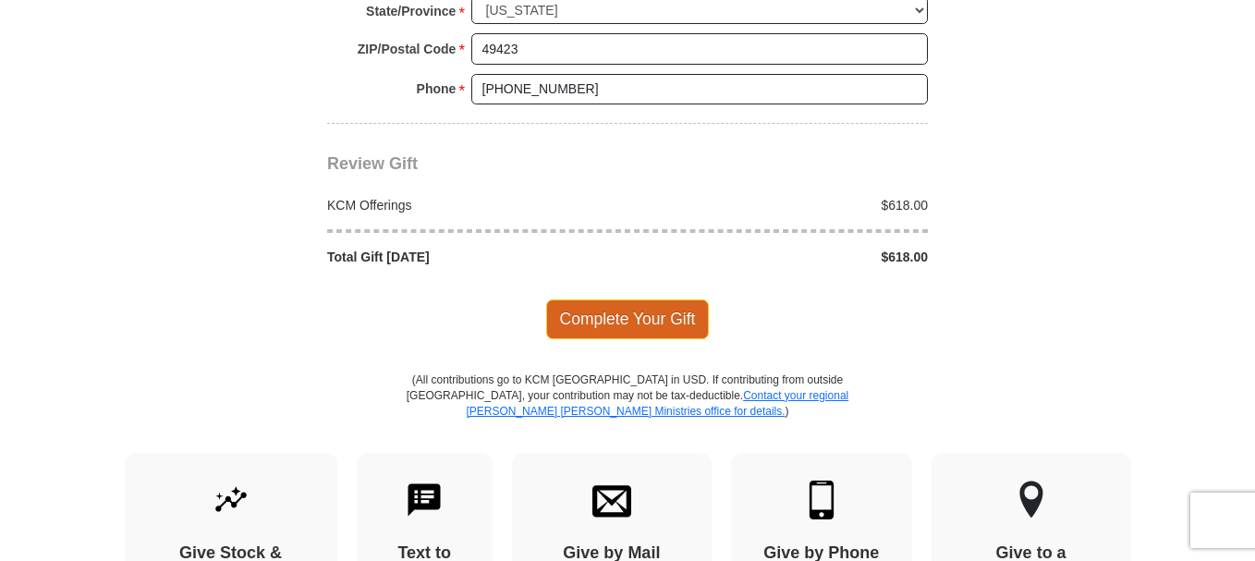 This screenshot has height=561, width=1255. Describe the element at coordinates (822, 500) in the screenshot. I see `img: mobile.svg` at that location.